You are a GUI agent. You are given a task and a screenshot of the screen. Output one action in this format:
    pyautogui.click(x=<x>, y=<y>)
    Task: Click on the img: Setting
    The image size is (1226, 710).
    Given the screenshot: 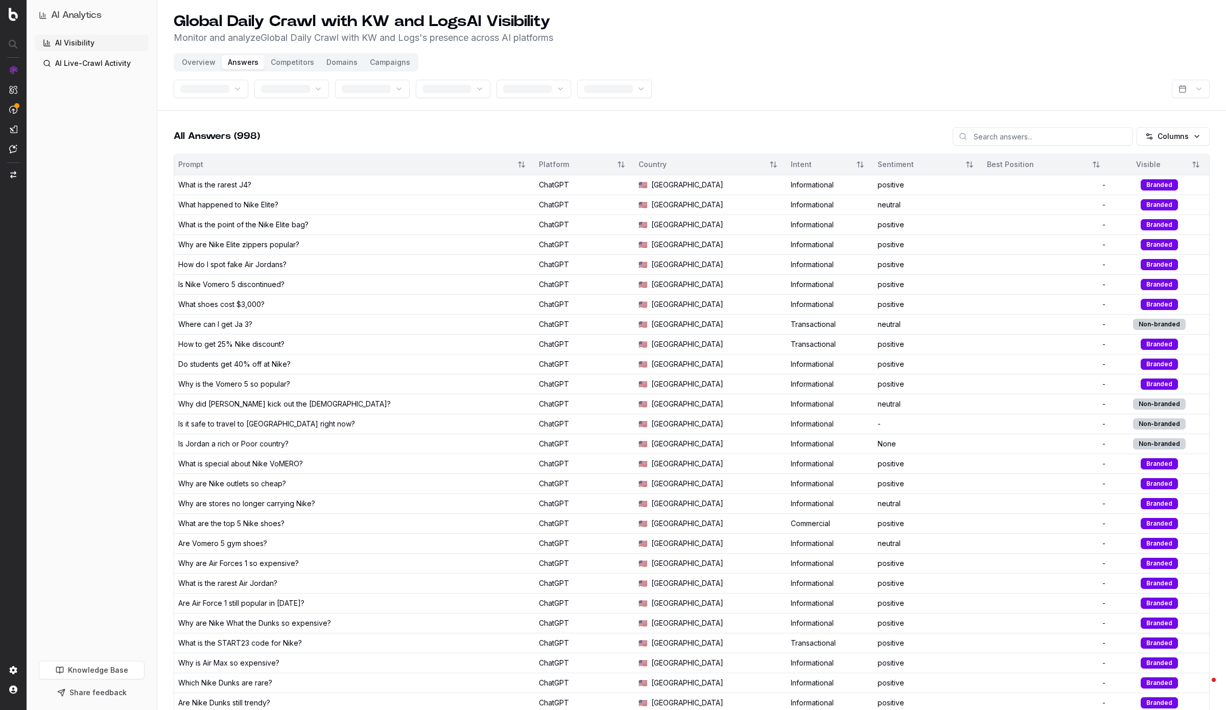 What is the action you would take?
    pyautogui.click(x=13, y=670)
    